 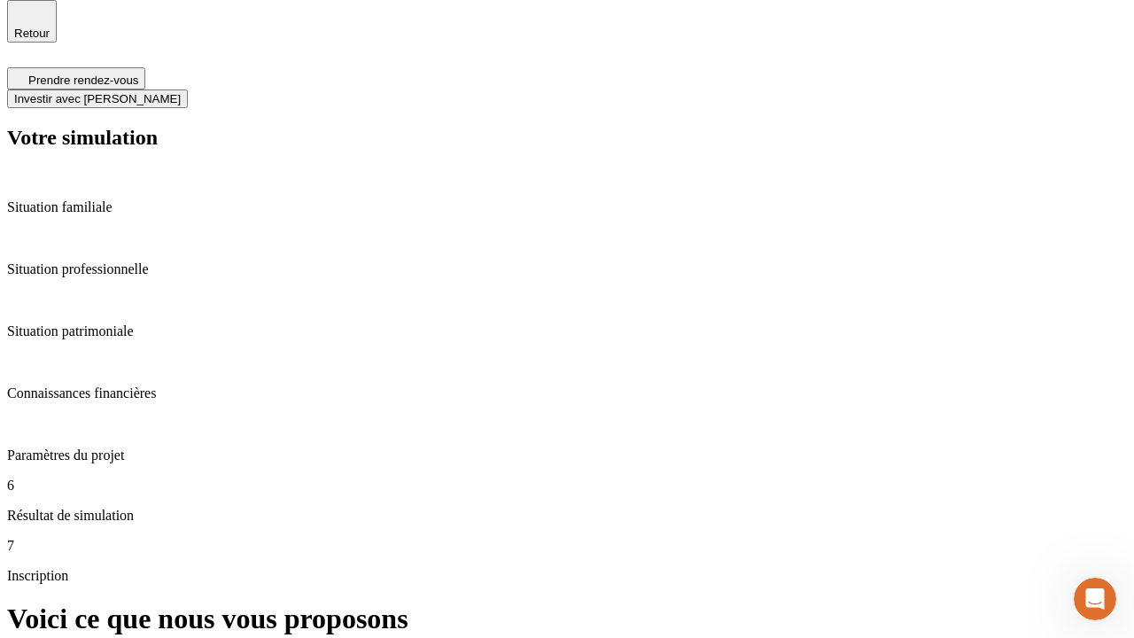 I want to click on p: Inscription, so click(x=567, y=576).